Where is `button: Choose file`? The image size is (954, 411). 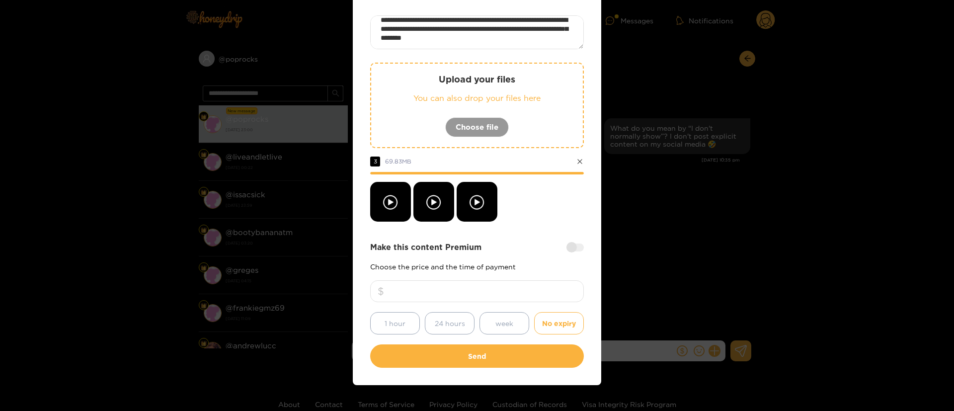 button: Choose file is located at coordinates (477, 127).